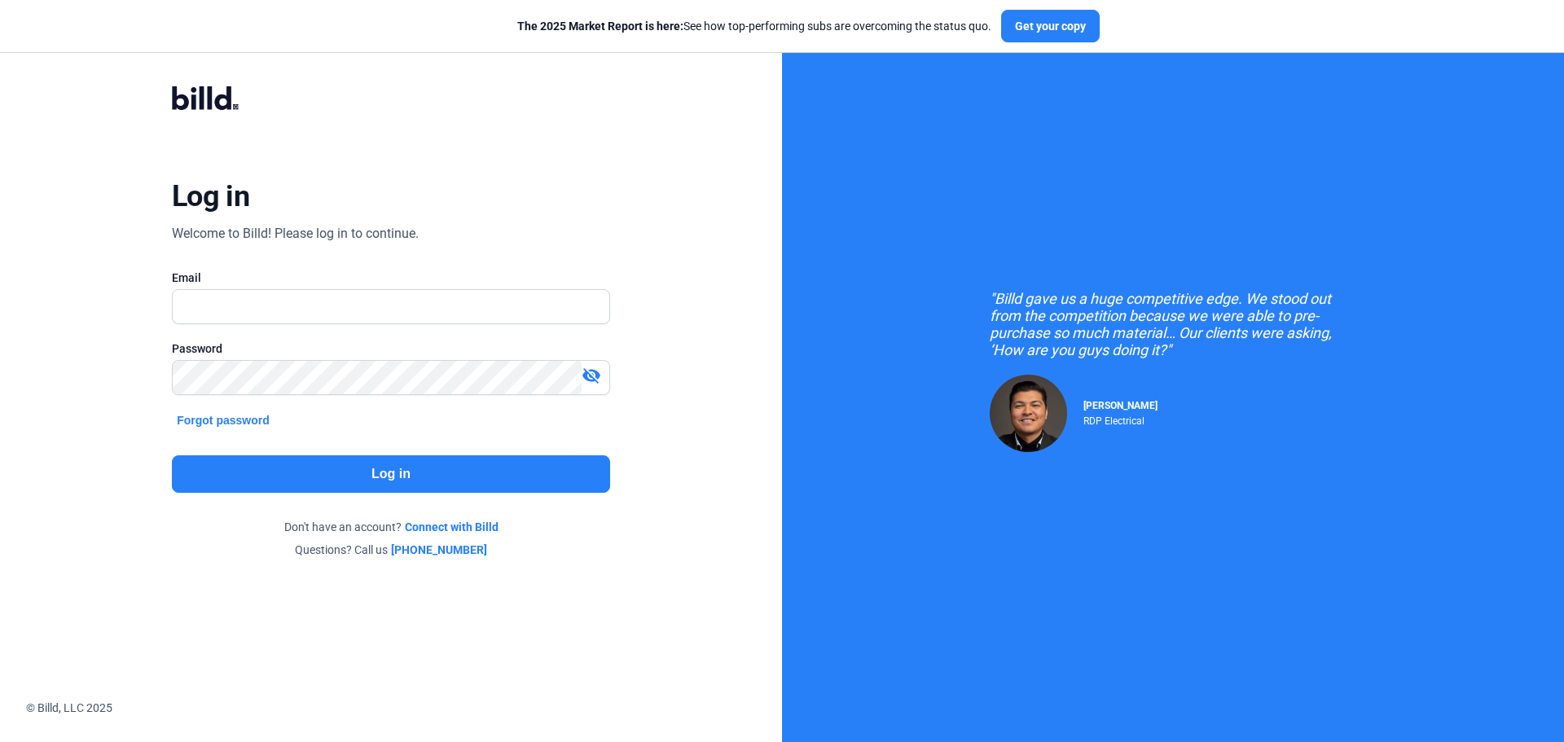 The width and height of the screenshot is (1564, 742). Describe the element at coordinates (1120, 419) in the screenshot. I see `div: RDP Electrical` at that location.